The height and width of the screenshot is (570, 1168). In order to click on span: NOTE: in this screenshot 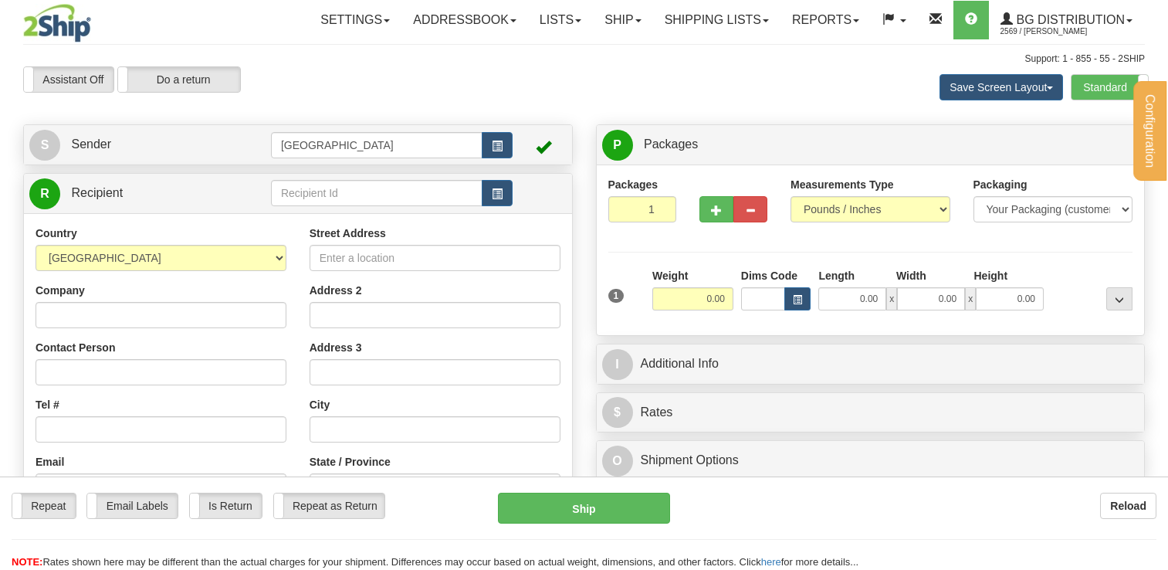, I will do `click(27, 561)`.